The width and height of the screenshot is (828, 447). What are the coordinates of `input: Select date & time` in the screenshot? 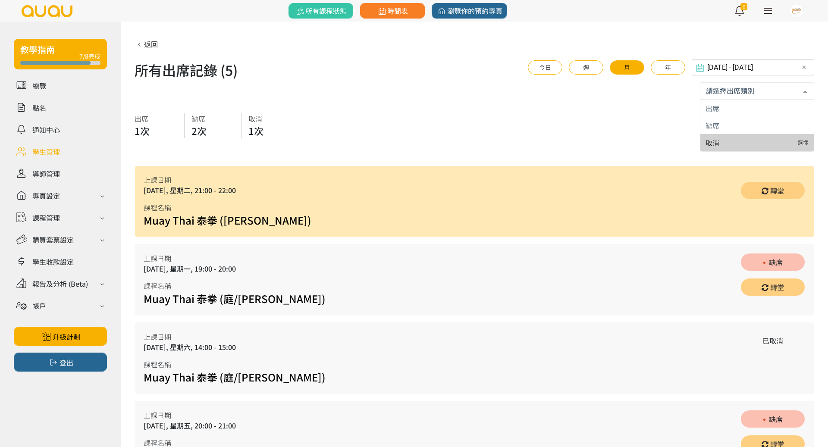 It's located at (753, 67).